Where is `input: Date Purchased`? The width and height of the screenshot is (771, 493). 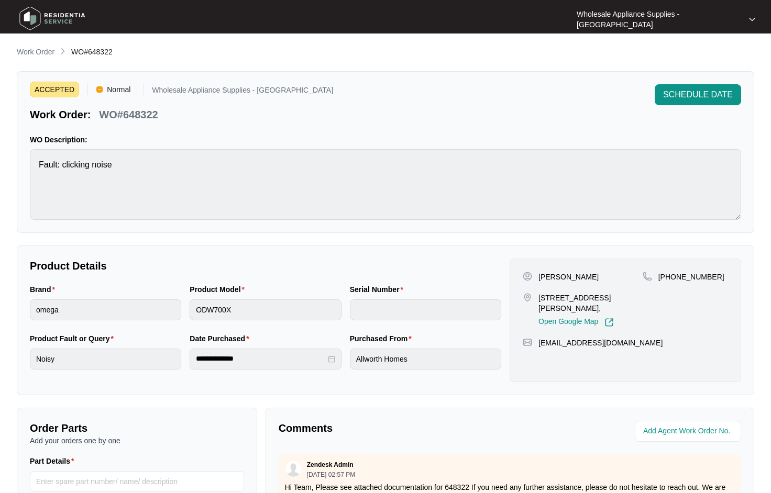 input: Date Purchased is located at coordinates (260, 359).